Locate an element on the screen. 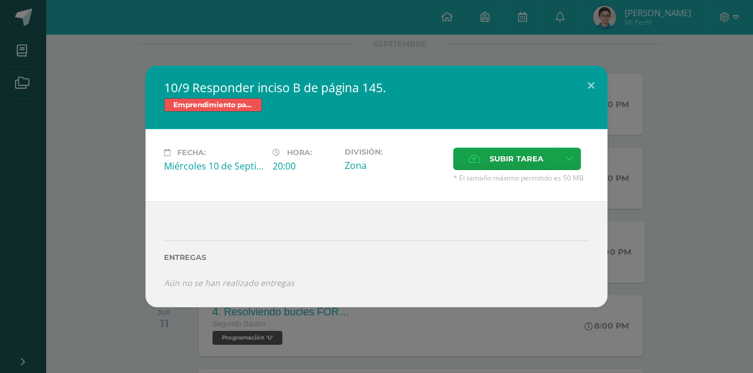 Image resolution: width=753 pixels, height=373 pixels. span: Emprendimiento para la productividad is located at coordinates (213, 105).